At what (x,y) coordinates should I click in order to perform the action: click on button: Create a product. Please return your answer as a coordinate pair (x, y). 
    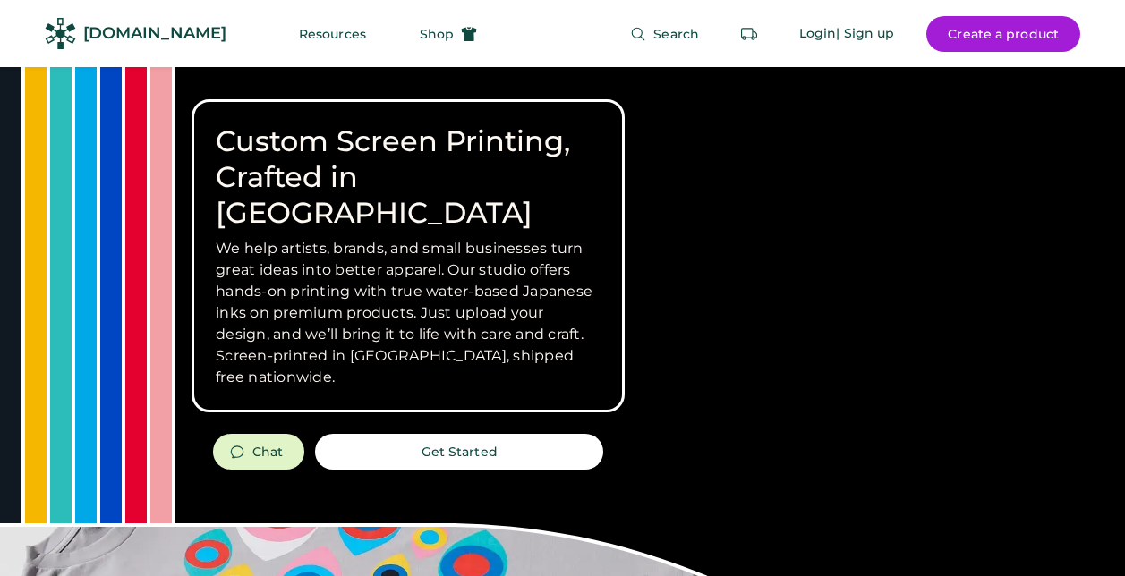
    Looking at the image, I should click on (1003, 34).